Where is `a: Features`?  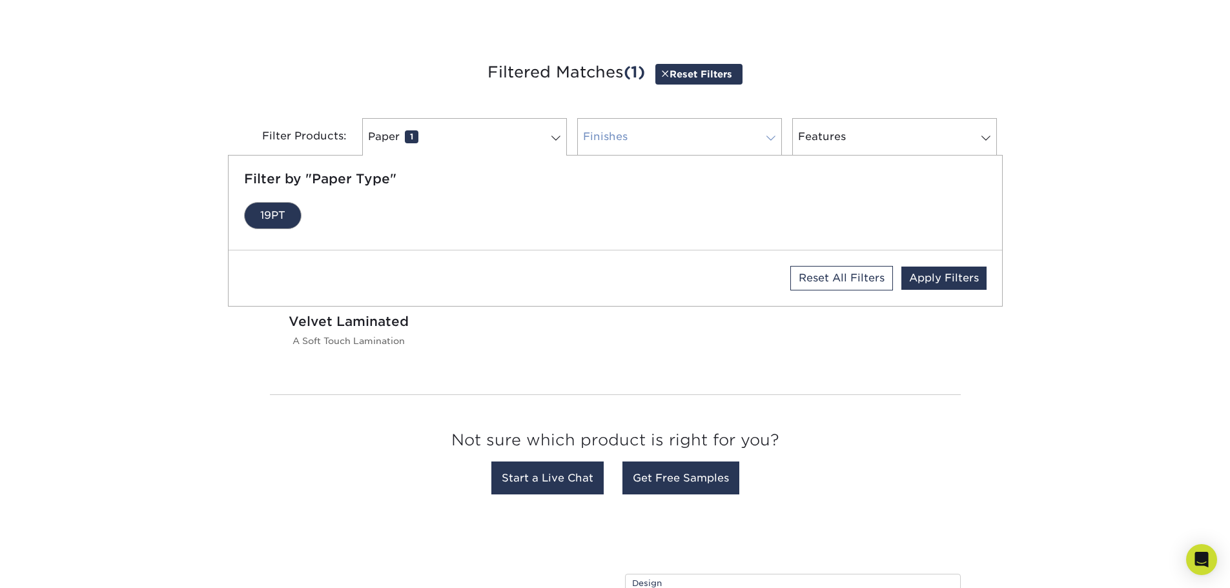 a: Features is located at coordinates (894, 137).